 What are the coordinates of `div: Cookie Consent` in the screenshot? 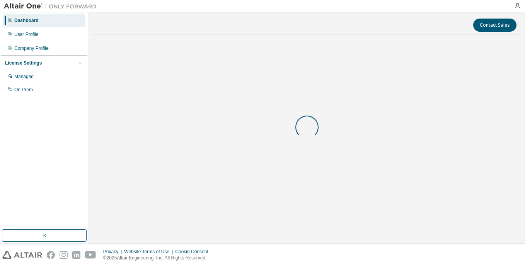 It's located at (194, 252).